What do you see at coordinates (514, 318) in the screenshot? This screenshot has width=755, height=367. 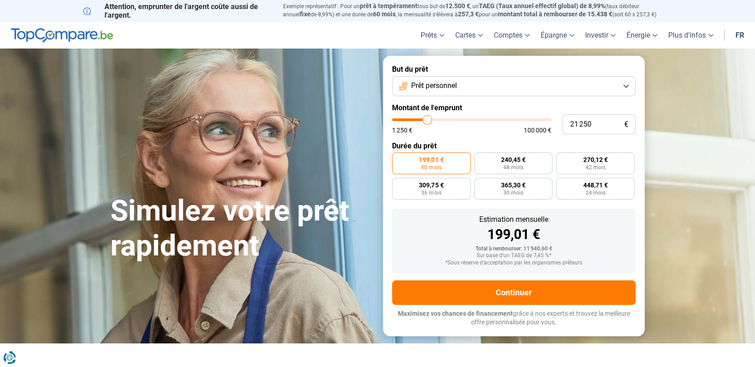 I see `p: grâce à nos experts et trouvez la meilleure offre personnalisée pour vous.` at bounding box center [514, 318].